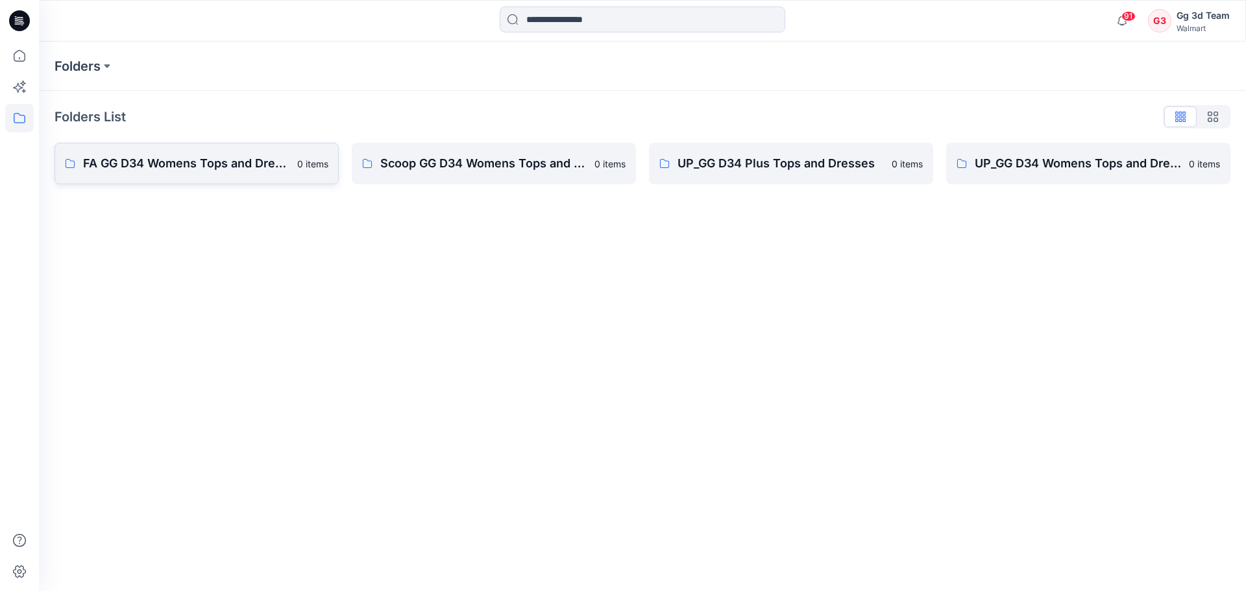 Image resolution: width=1246 pixels, height=591 pixels. I want to click on p: UP_GG D34 Plus Tops and Dresses, so click(781, 164).